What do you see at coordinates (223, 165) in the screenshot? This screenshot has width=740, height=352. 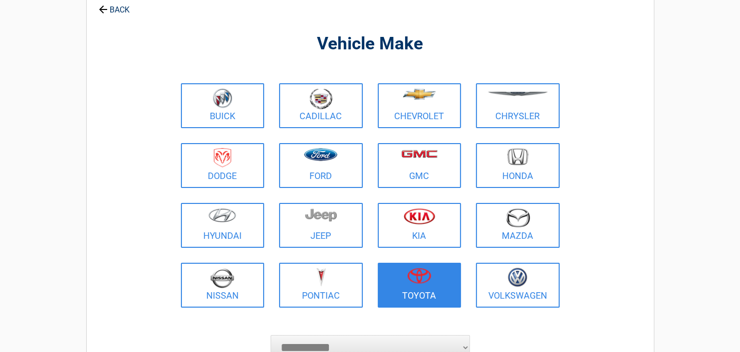 I see `a: Dodge` at bounding box center [223, 165].